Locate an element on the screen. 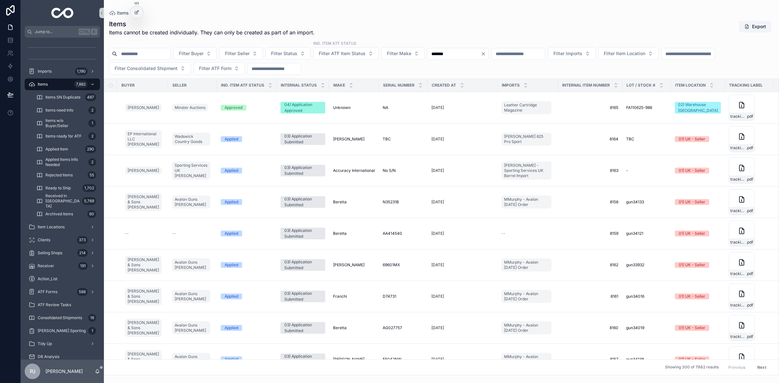 The image size is (779, 383). div: 2 is located at coordinates (92, 162).